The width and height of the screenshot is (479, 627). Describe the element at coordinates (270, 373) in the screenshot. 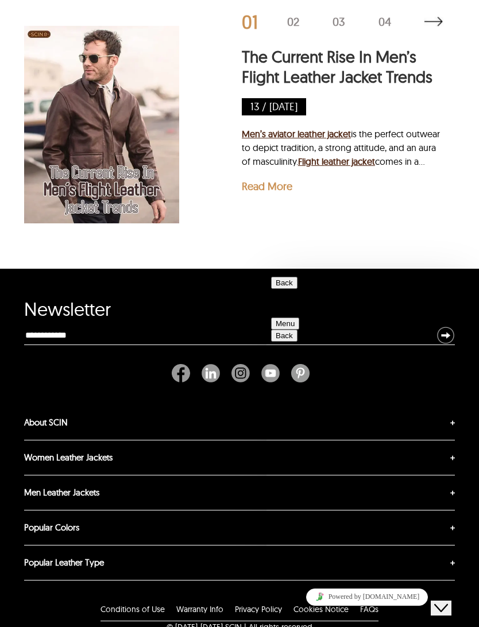

I see `img: Youtube` at that location.